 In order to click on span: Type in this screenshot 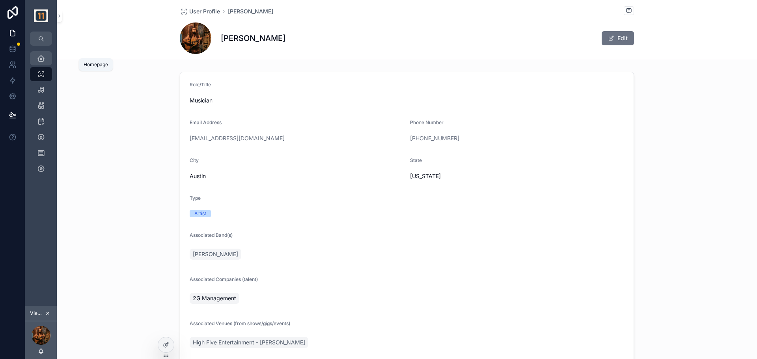, I will do `click(195, 198)`.